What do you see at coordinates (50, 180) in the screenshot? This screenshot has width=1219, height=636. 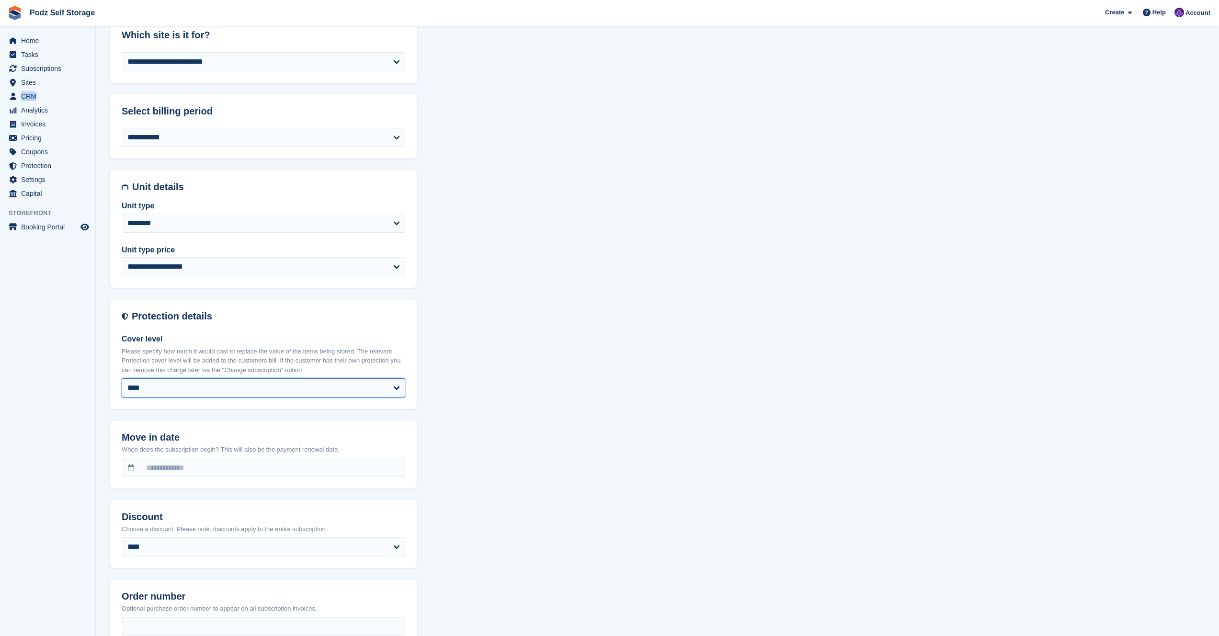 I see `span: Settings` at bounding box center [50, 180].